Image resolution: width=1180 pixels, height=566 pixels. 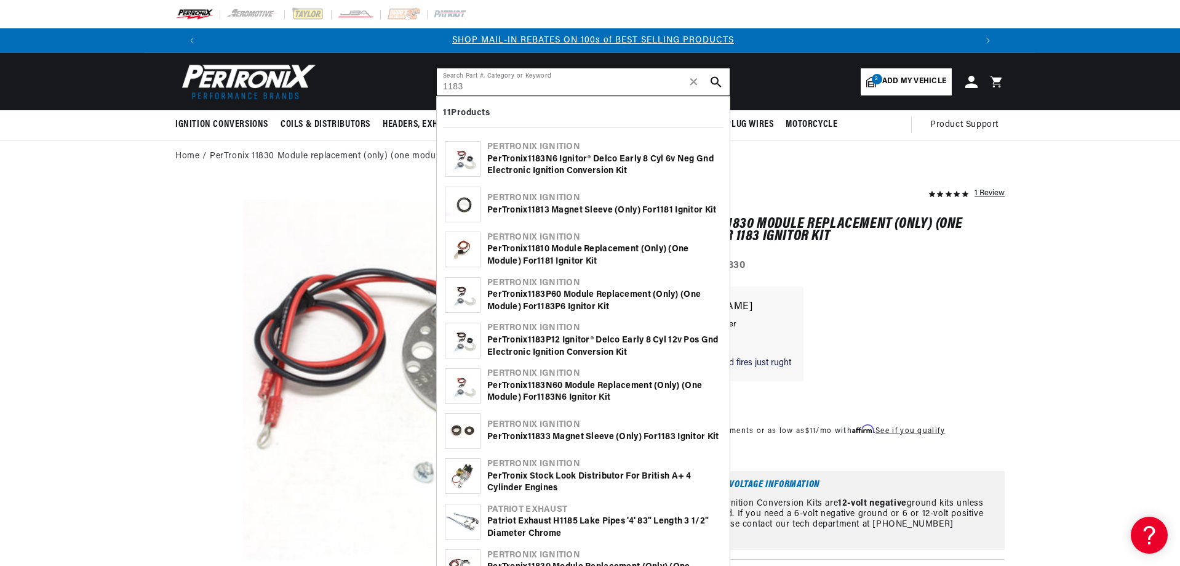 What do you see at coordinates (716, 82) in the screenshot?
I see `button: search button` at bounding box center [716, 82].